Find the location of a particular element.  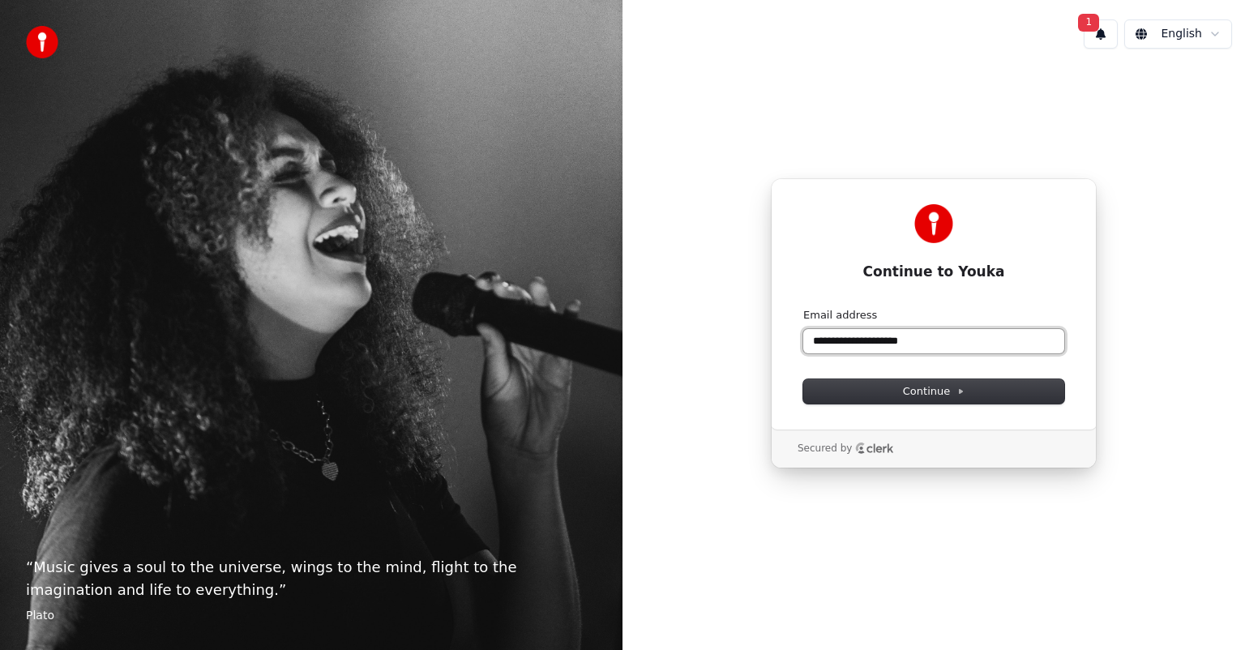

p: “ Music gives a soul to the universe, wings to the mind, flight to the imagination and life to ev... is located at coordinates (311, 579).